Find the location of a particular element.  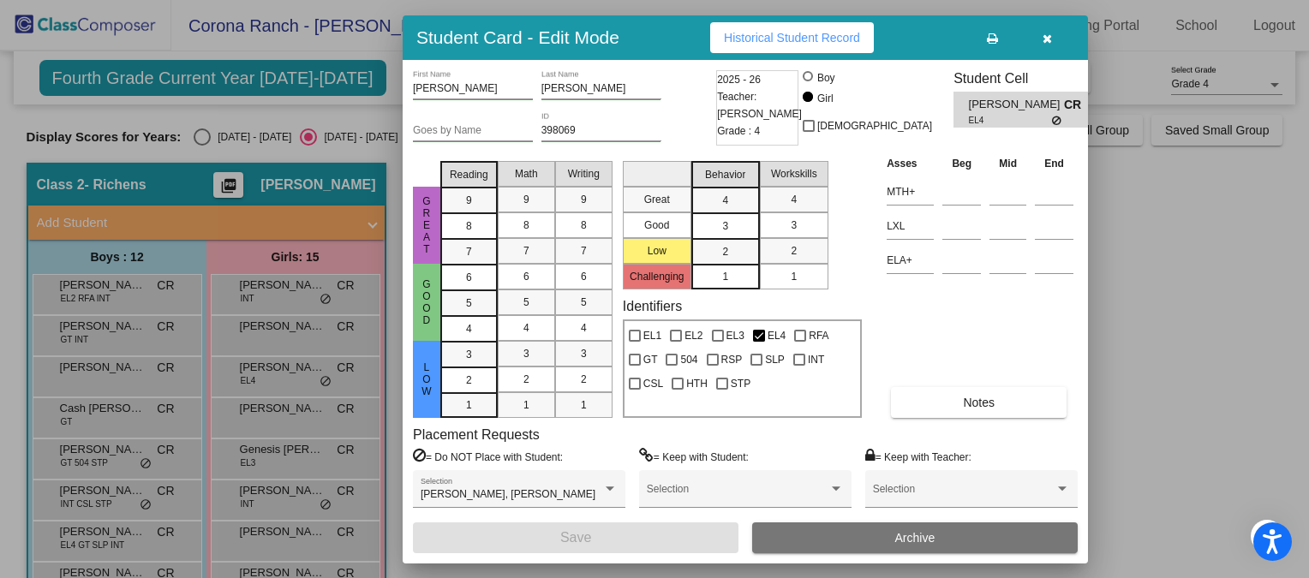

input: Enter ID is located at coordinates (601, 131).